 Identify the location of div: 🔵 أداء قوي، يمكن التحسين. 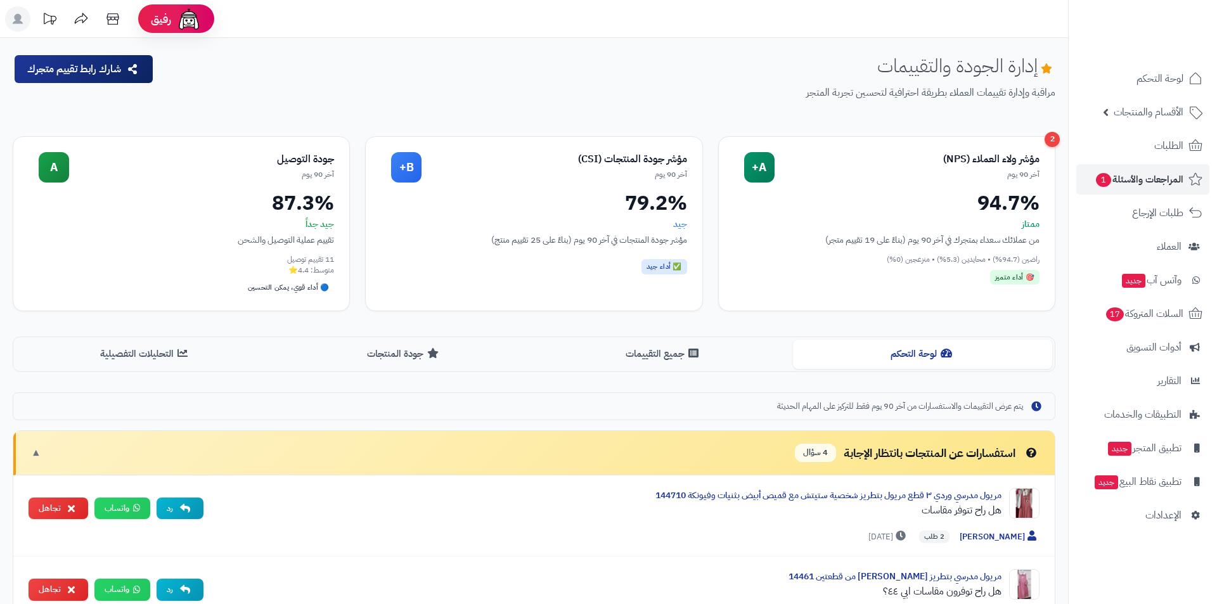
(288, 288).